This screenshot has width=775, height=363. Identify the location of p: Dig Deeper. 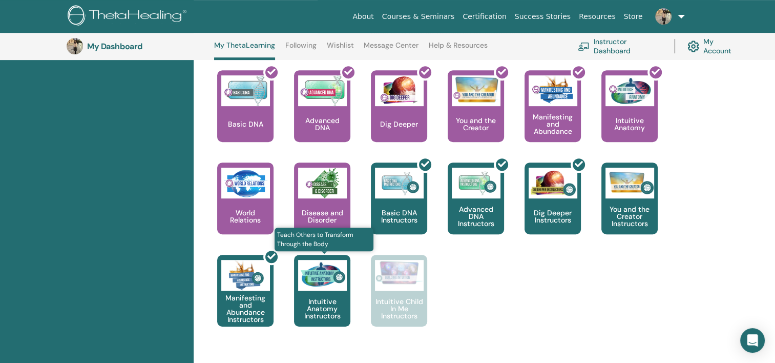
(399, 124).